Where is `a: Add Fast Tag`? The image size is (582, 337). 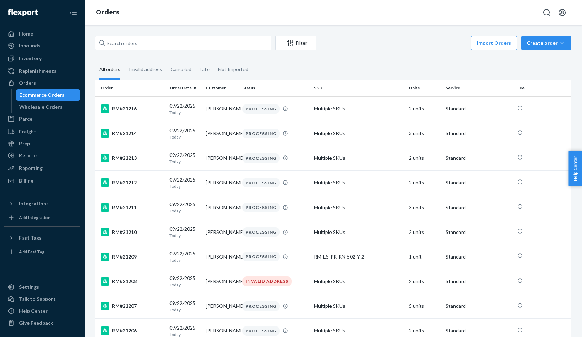 a: Add Fast Tag is located at coordinates (42, 252).